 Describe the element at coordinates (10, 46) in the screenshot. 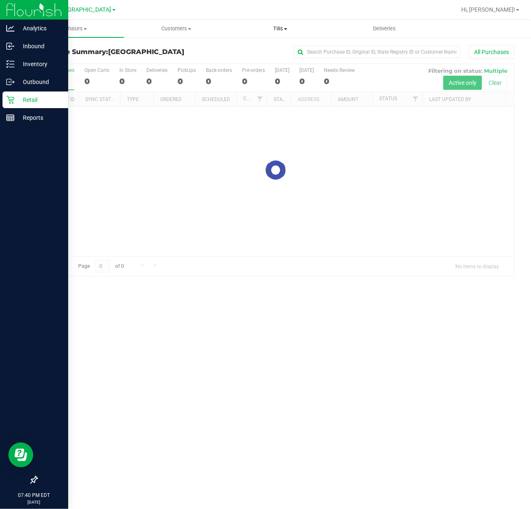

I see `inline-svg: Inbound` at that location.